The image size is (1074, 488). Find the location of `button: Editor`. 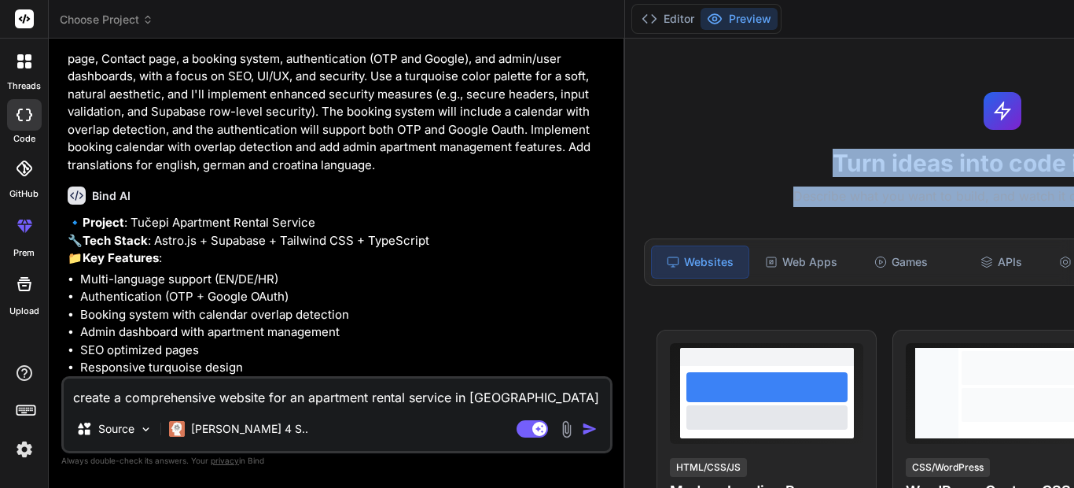

button: Editor is located at coordinates (668, 19).